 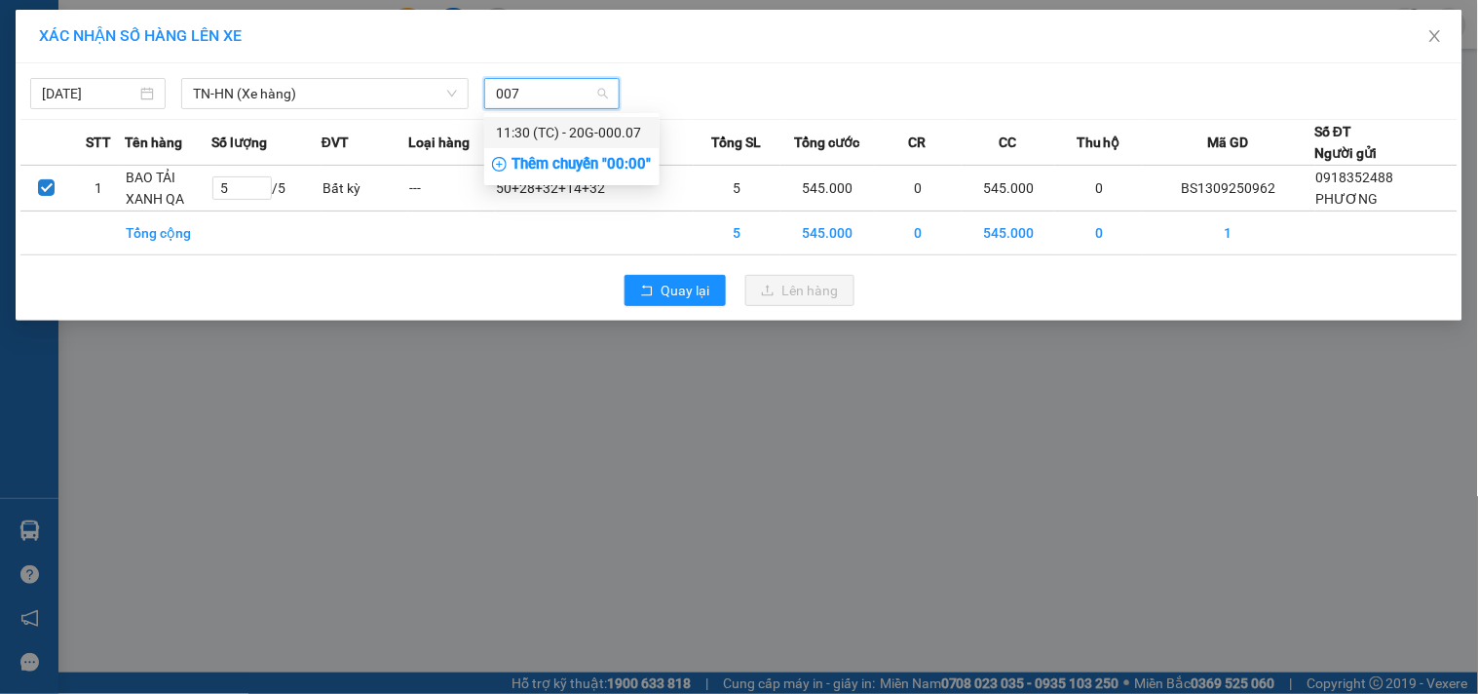 I want to click on span: Loại hàng, so click(x=438, y=142).